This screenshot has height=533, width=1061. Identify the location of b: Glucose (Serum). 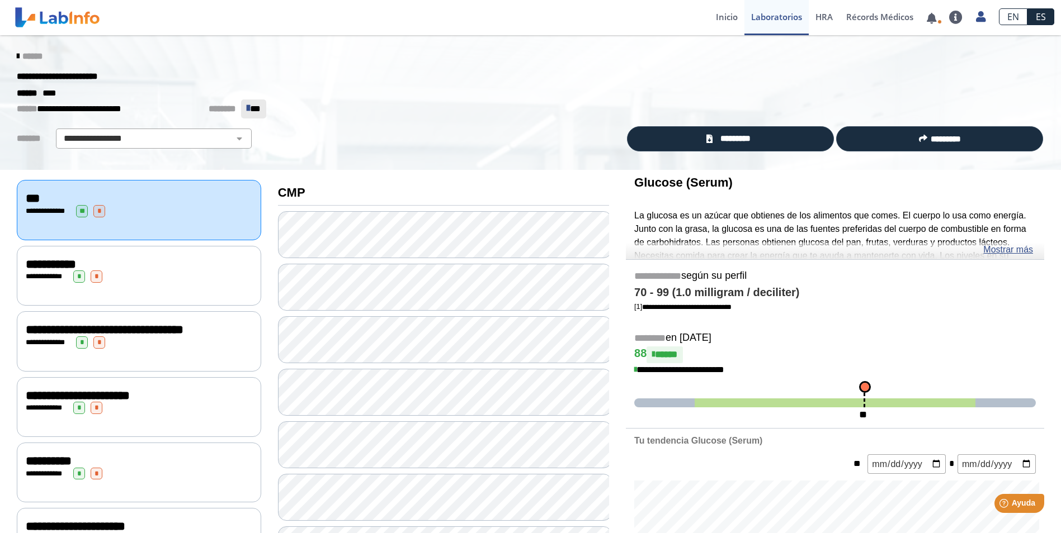
(683, 182).